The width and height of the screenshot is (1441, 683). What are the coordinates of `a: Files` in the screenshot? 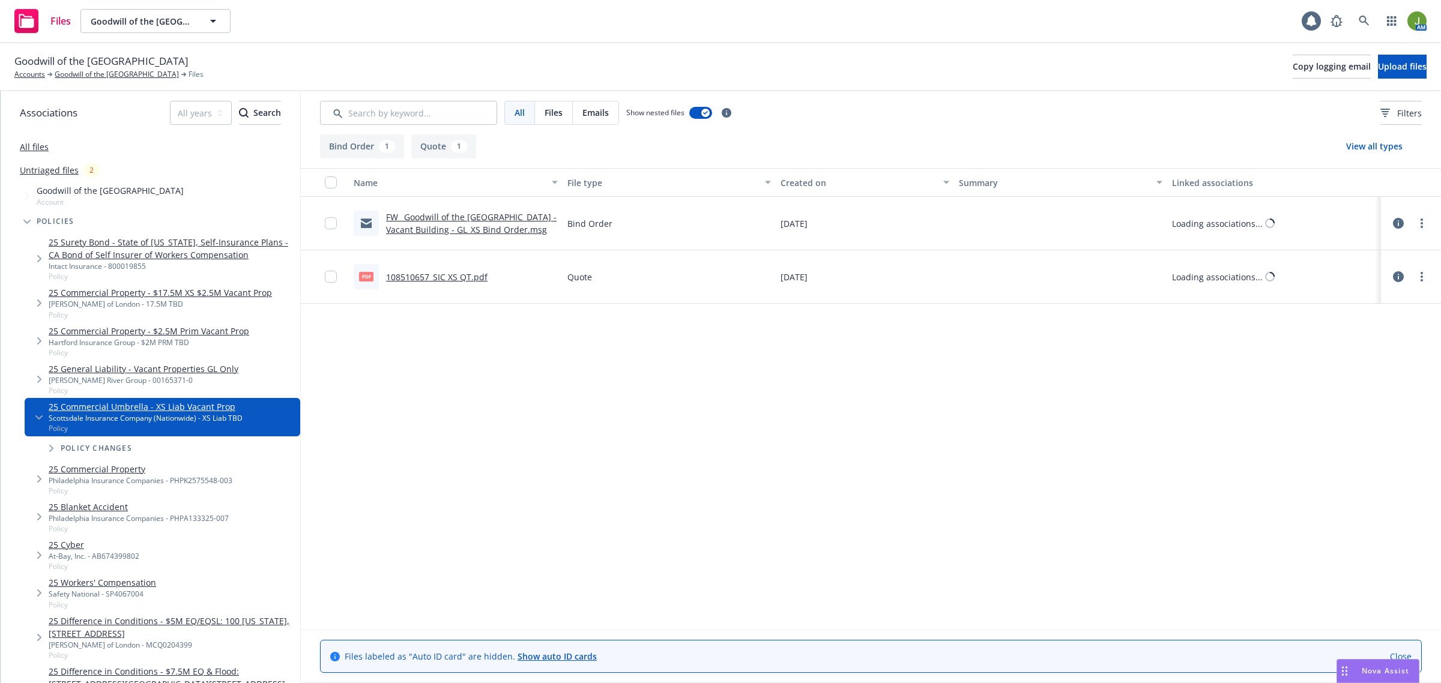 It's located at (43, 21).